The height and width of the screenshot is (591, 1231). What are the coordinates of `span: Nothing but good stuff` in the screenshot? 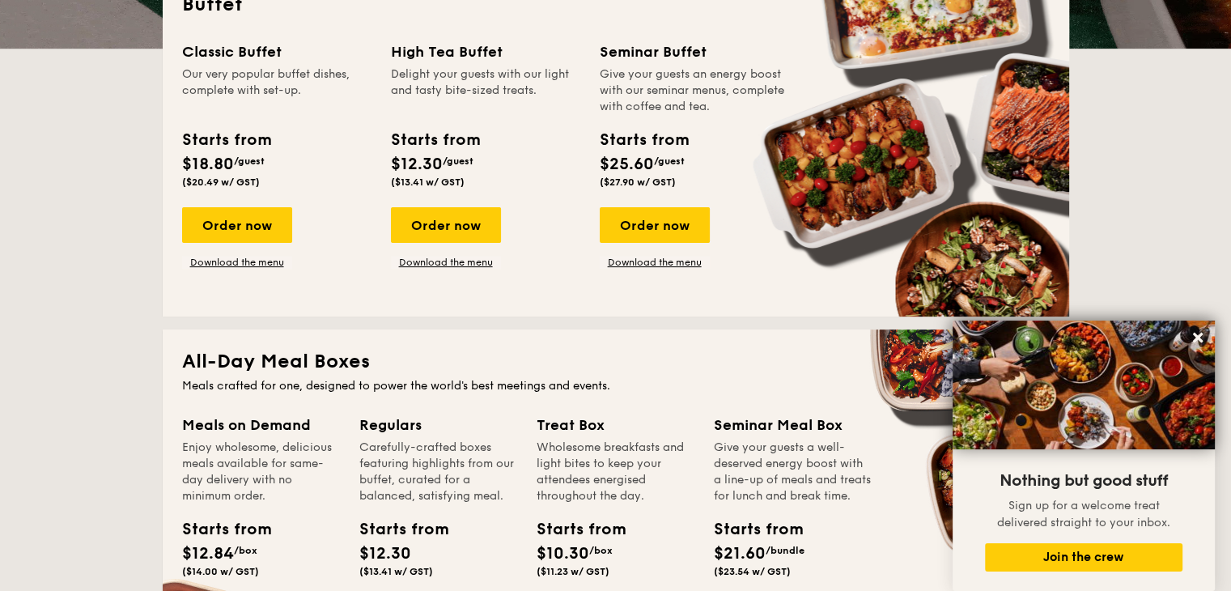 It's located at (1084, 481).